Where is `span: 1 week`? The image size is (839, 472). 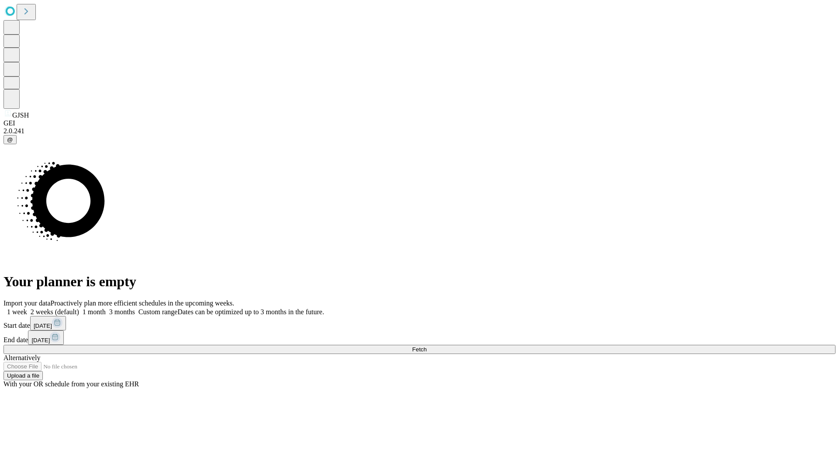 span: 1 week is located at coordinates (17, 312).